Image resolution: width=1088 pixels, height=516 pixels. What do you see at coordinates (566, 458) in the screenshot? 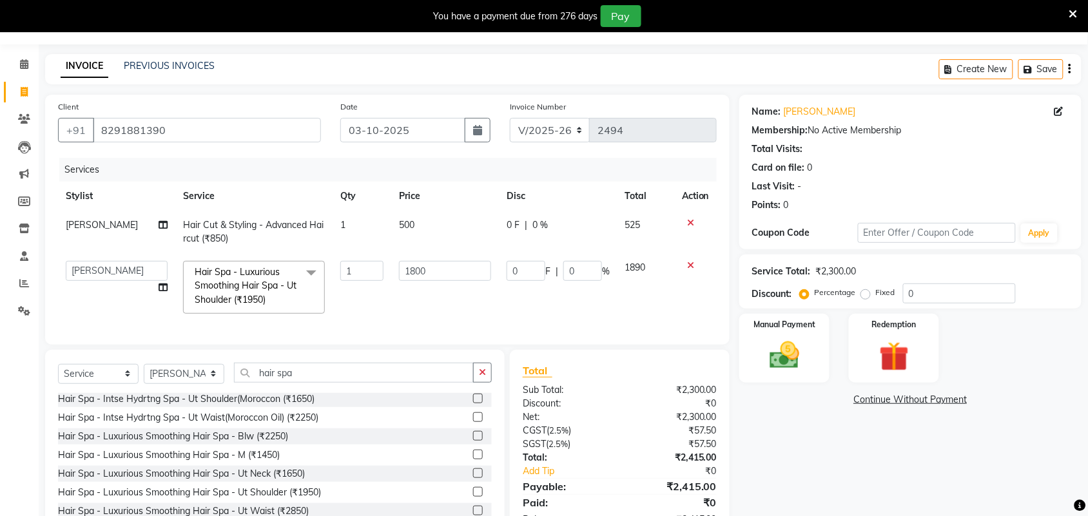
I see `div: Total:` at bounding box center [566, 458].